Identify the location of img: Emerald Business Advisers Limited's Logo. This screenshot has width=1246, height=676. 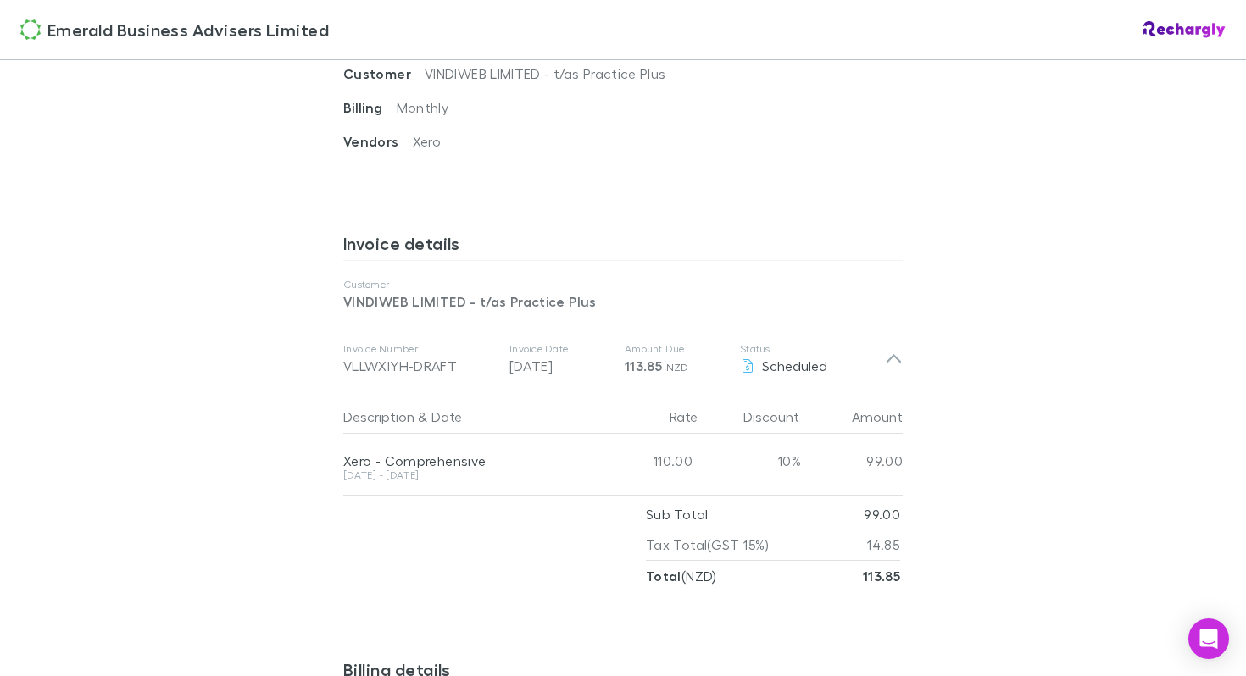
(31, 30).